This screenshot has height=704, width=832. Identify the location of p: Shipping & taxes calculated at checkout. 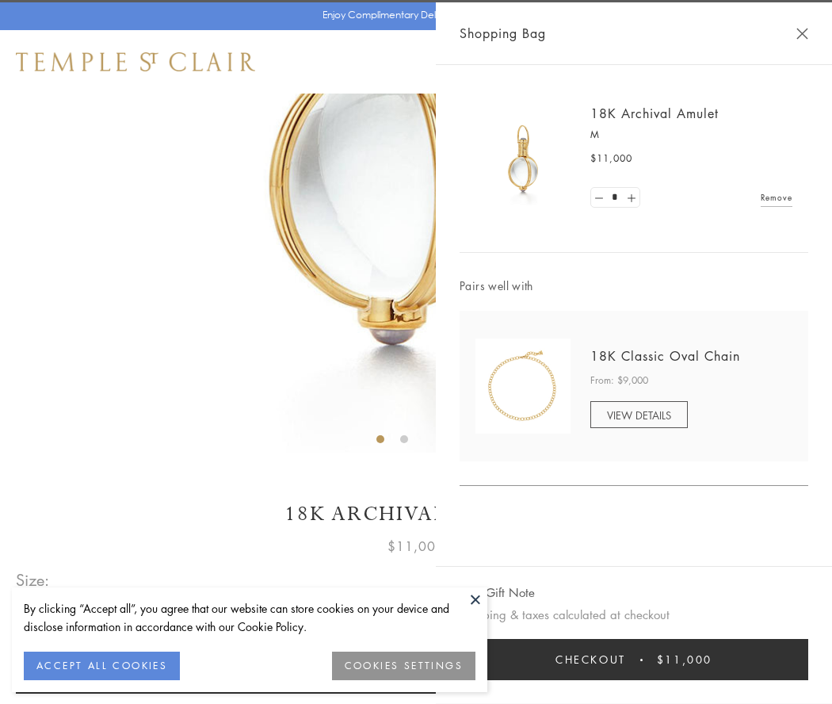
(634, 614).